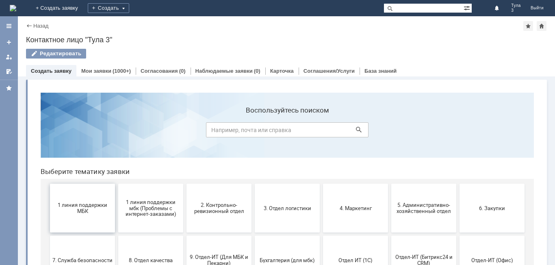 This screenshot has height=265, width=555. Describe the element at coordinates (468, 7) in the screenshot. I see `span: Расширенный поиск` at that location.